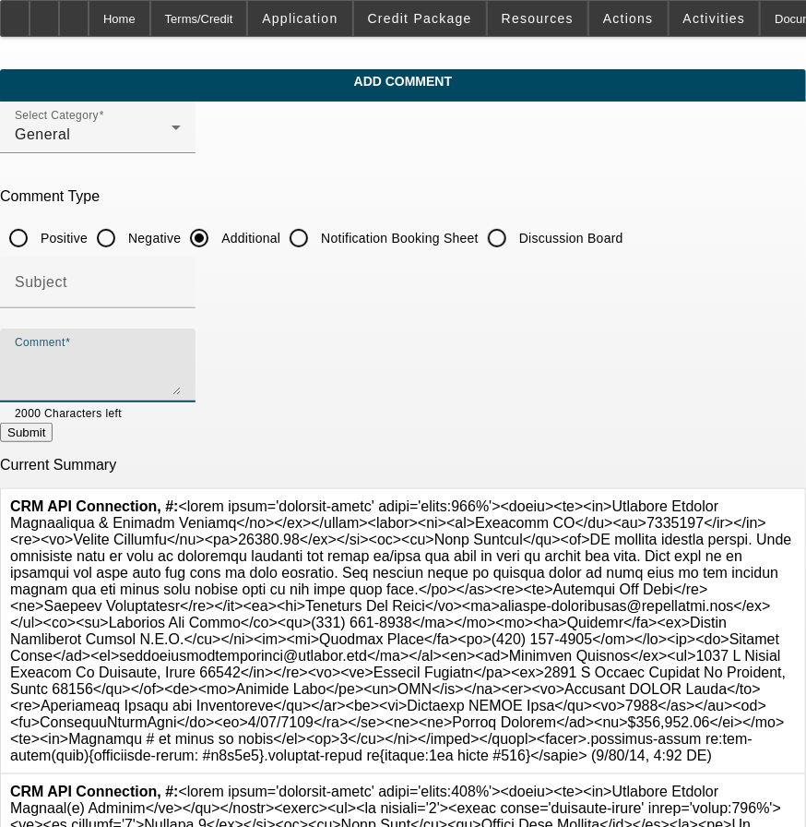 This screenshot has width=806, height=827. What do you see at coordinates (420, 18) in the screenshot?
I see `span: Credit Package` at bounding box center [420, 18].